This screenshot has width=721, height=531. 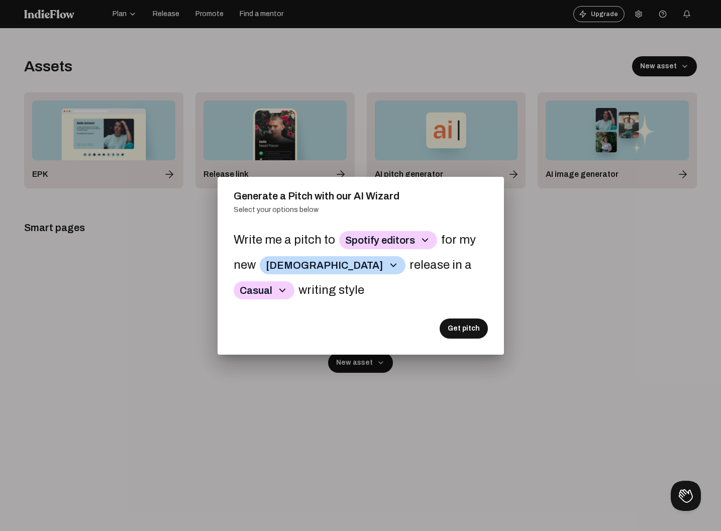 What do you see at coordinates (286, 240) in the screenshot?
I see `span: Write me a pitch to` at bounding box center [286, 240].